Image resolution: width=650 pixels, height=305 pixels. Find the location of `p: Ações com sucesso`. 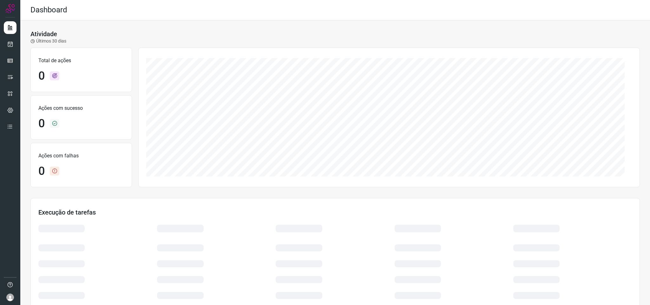

p: Ações com sucesso is located at coordinates (81, 108).